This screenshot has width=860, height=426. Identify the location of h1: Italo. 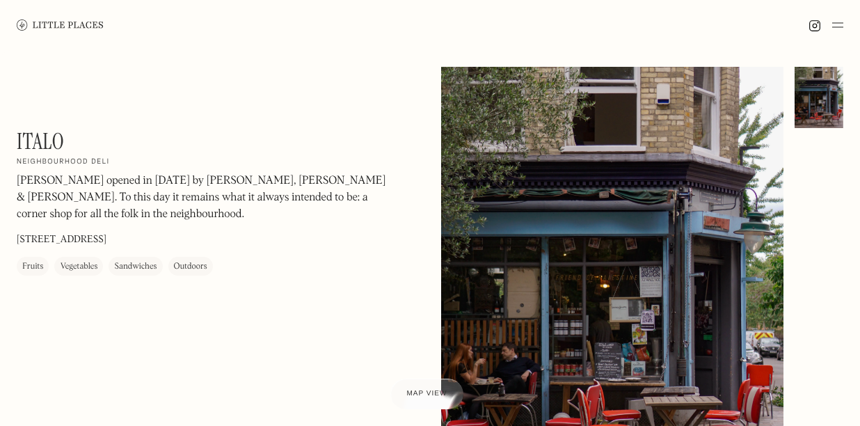
(40, 141).